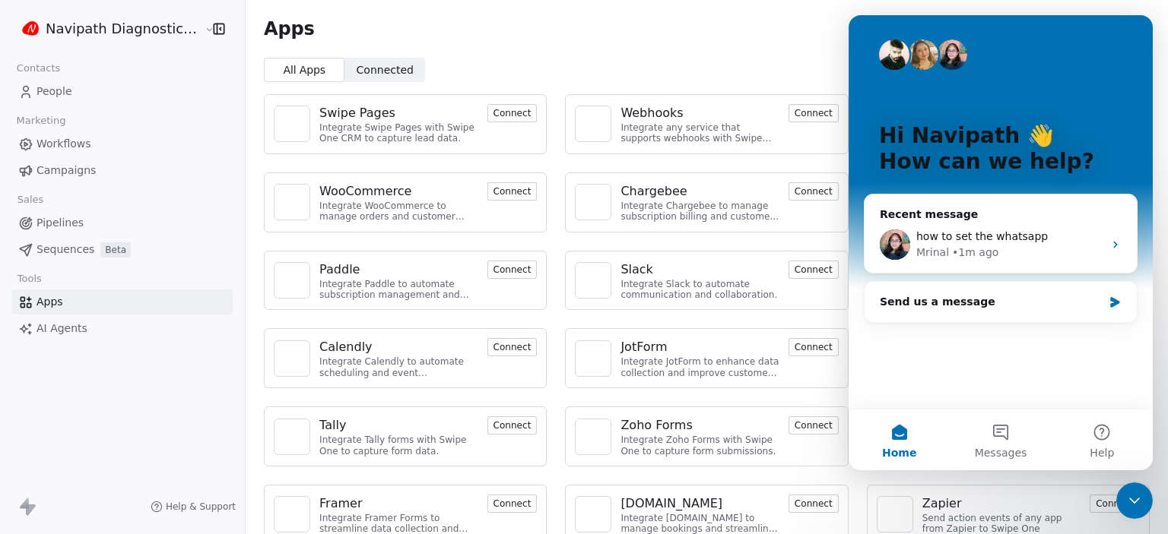  What do you see at coordinates (699, 270) in the screenshot?
I see `a: Slack` at bounding box center [699, 270].